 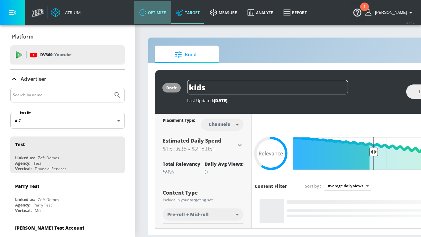 What do you see at coordinates (364, 11) in the screenshot?
I see `div: 1` at bounding box center [364, 11].